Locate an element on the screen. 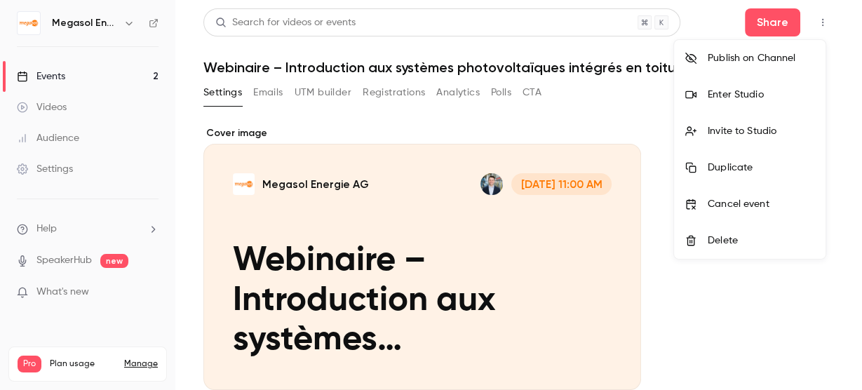 This screenshot has width=862, height=390. div: Duplicate is located at coordinates (761, 168).